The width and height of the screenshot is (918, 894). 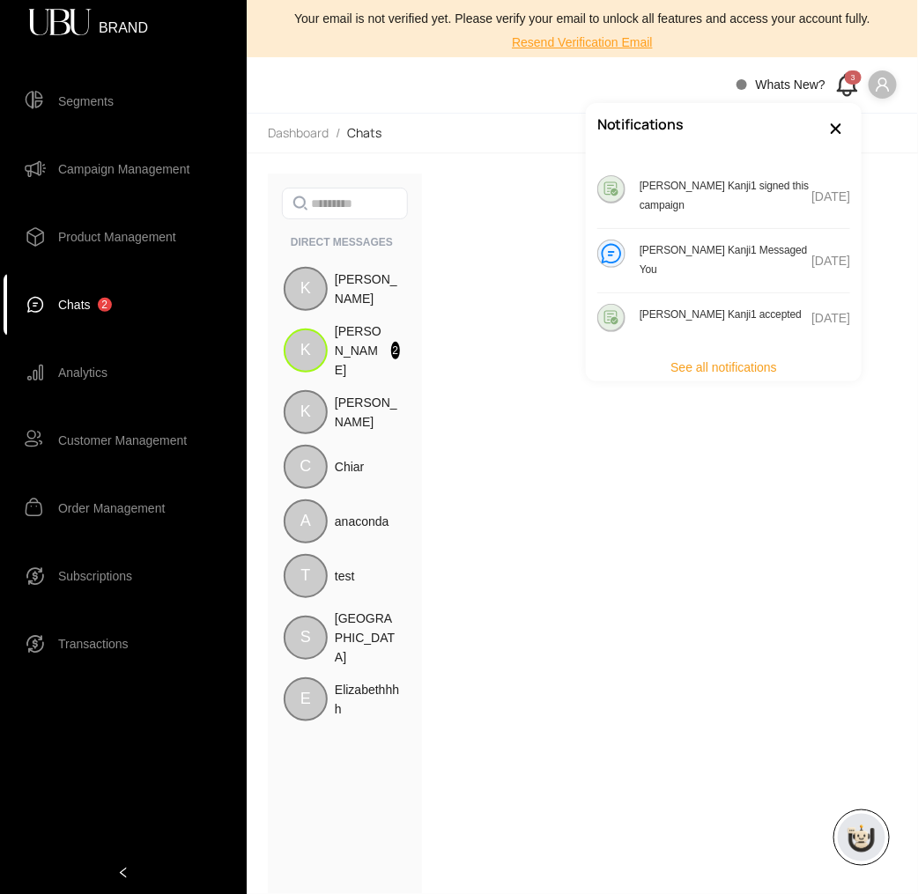 I want to click on span: Customer Management, so click(x=122, y=440).